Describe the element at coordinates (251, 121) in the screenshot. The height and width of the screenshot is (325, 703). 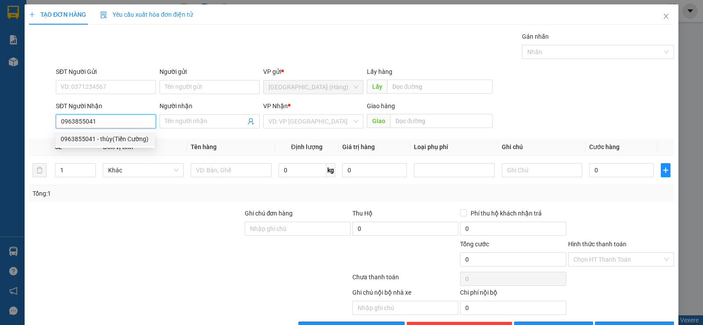
I see `span: user-add` at that location.